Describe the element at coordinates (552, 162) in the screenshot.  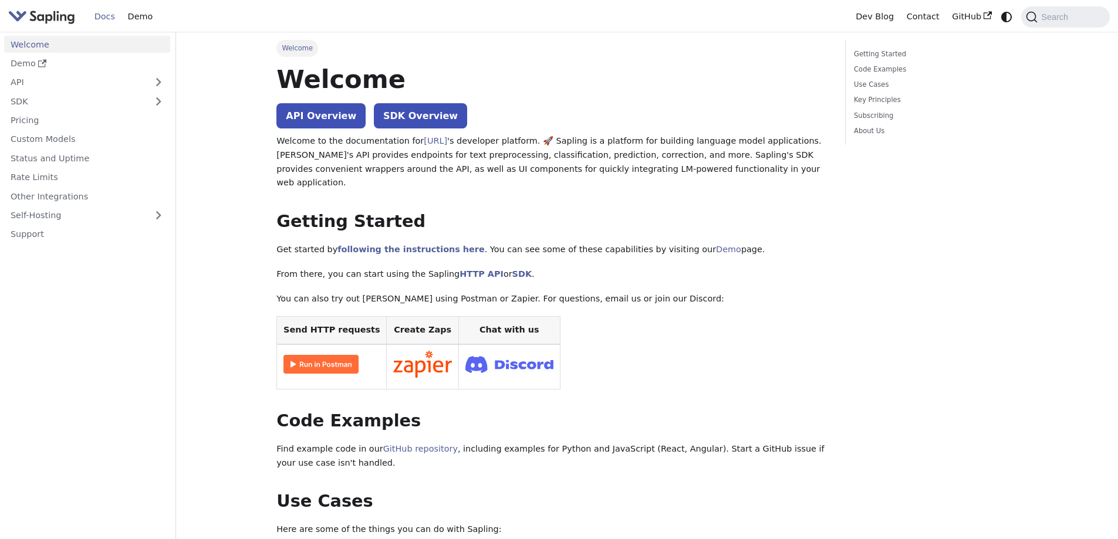
I see `p: Welcome to the documentation for 's developer platform. 🚀 Sapling is a platform for building lang...` at that location.